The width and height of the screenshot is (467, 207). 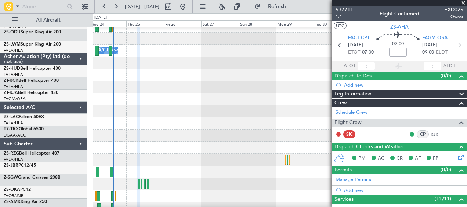 I want to click on div: CP, so click(x=423, y=134).